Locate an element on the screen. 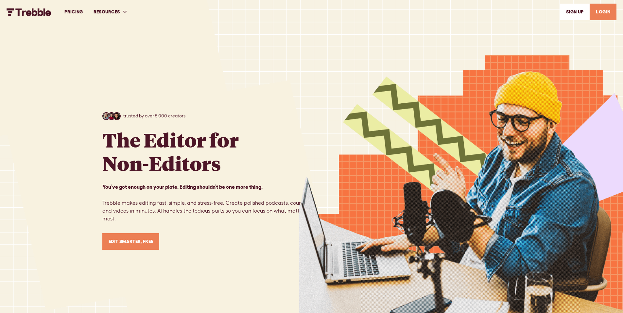 The image size is (623, 313). img: Trebble FM Logo is located at coordinates (29, 12).